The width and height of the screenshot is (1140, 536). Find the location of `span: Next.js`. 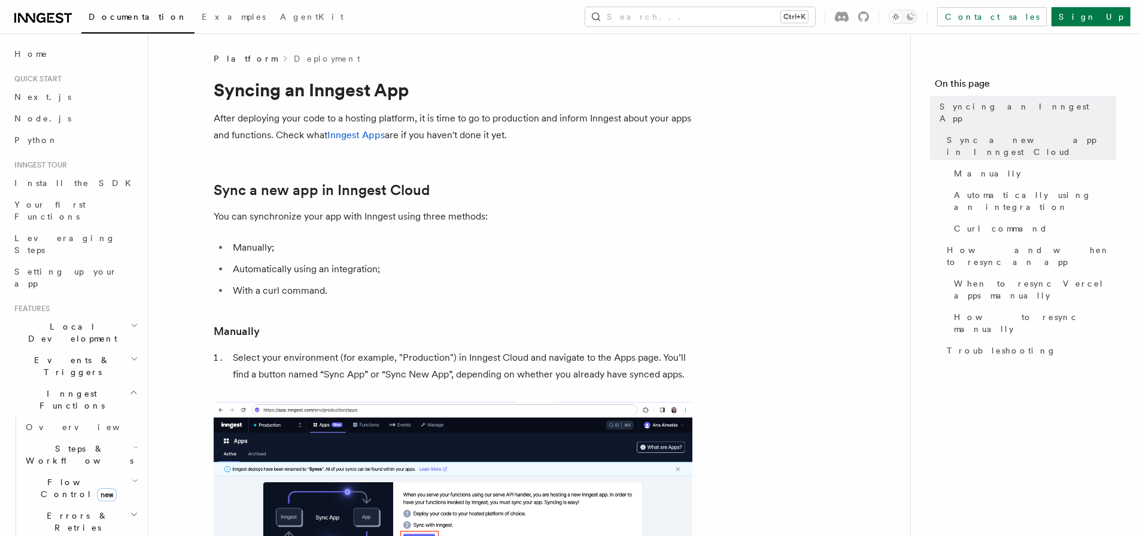

span: Next.js is located at coordinates (42, 97).